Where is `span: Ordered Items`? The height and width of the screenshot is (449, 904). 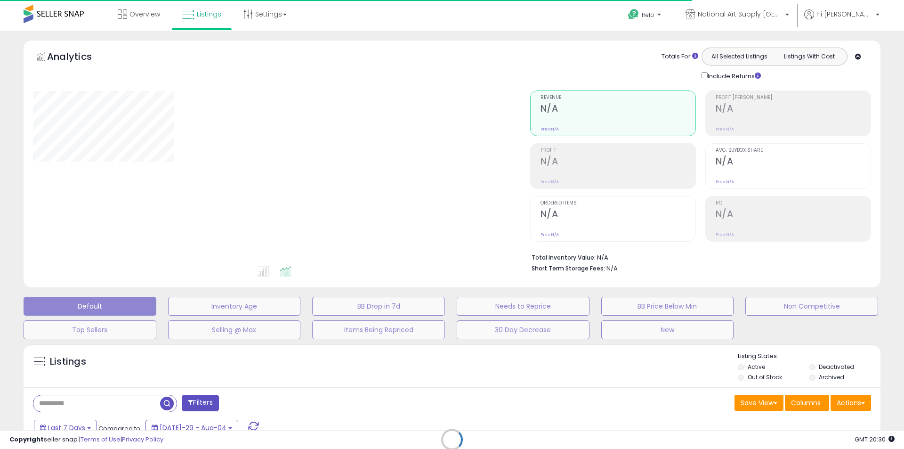
span: Ordered Items is located at coordinates (618, 203).